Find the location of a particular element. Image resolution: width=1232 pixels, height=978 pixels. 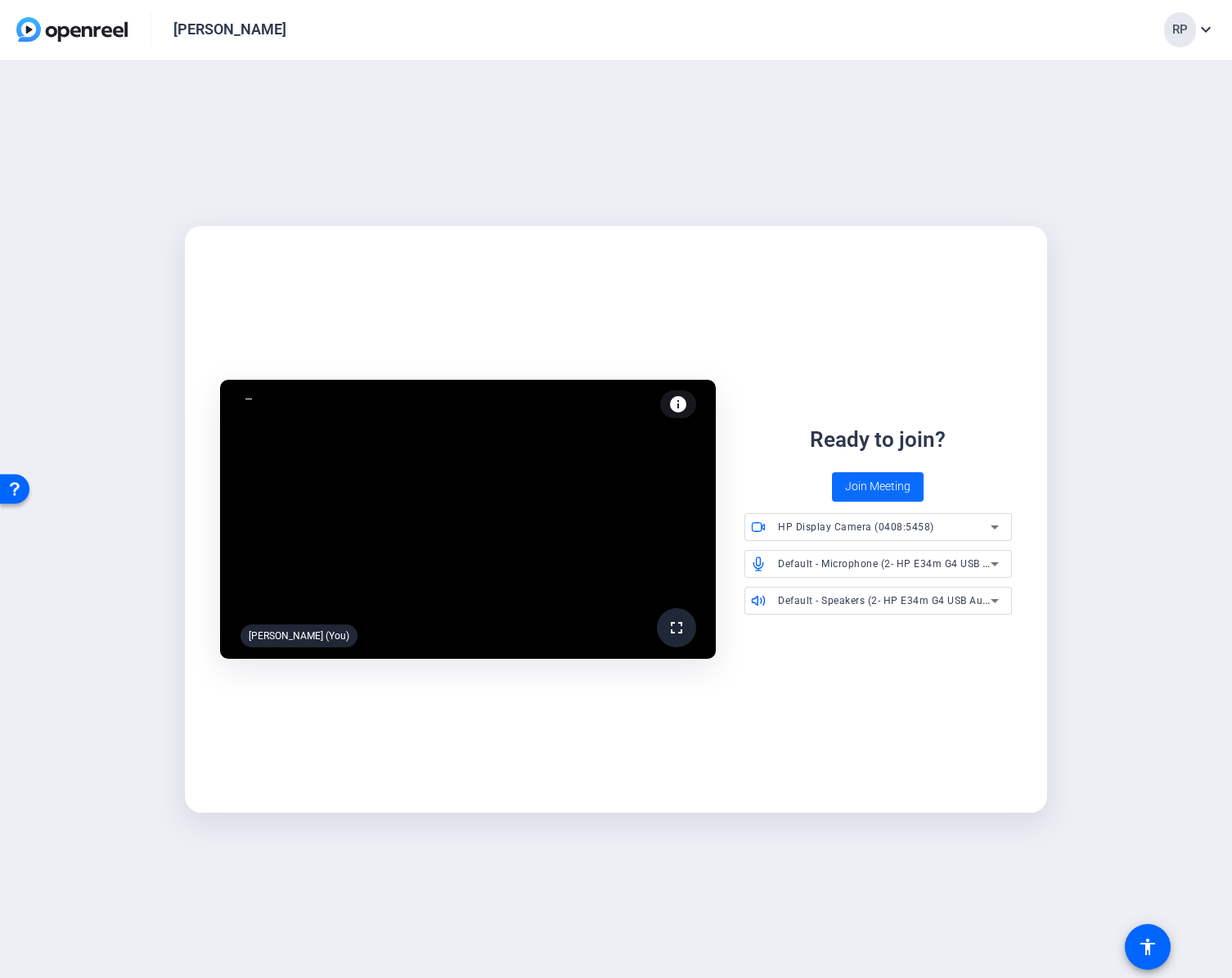

mat-icon: expand_more is located at coordinates (1205, 29).